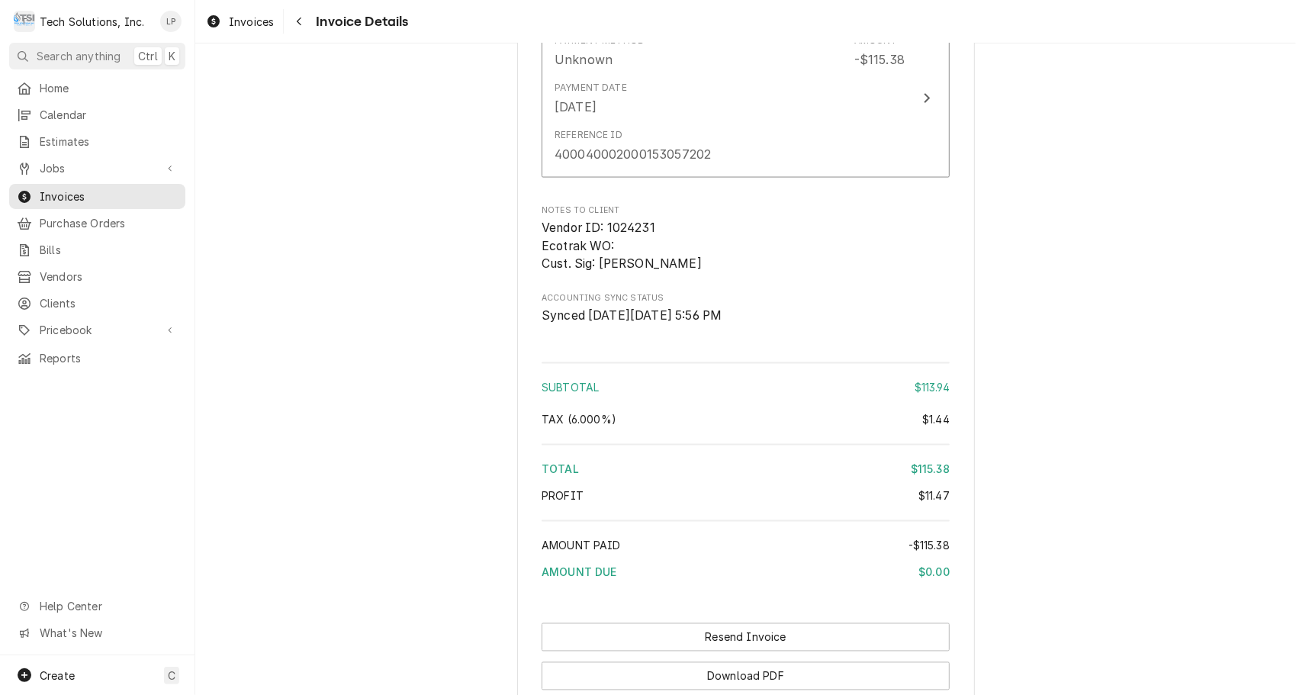  What do you see at coordinates (172, 675) in the screenshot?
I see `span: C` at bounding box center [172, 675].